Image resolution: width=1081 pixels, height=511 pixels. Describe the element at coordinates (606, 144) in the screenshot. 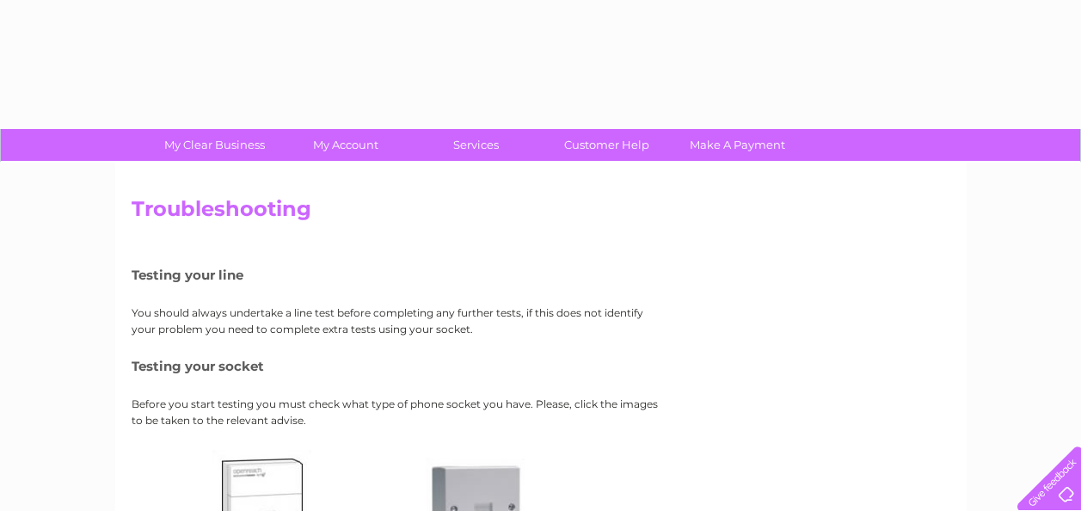

I see `a: Customer Help` at that location.